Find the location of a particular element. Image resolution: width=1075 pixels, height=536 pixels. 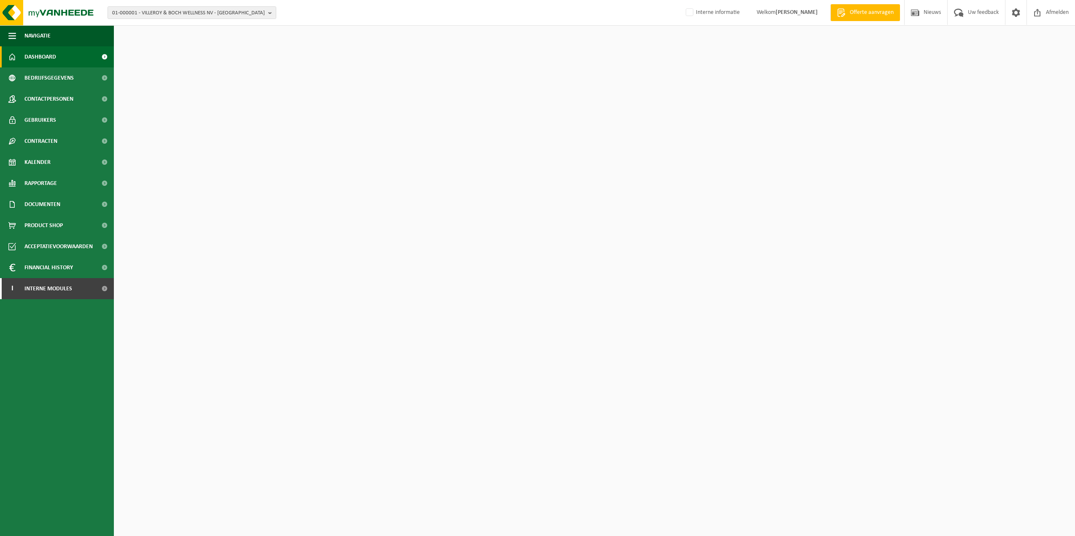

span: Rapportage is located at coordinates (40, 183).